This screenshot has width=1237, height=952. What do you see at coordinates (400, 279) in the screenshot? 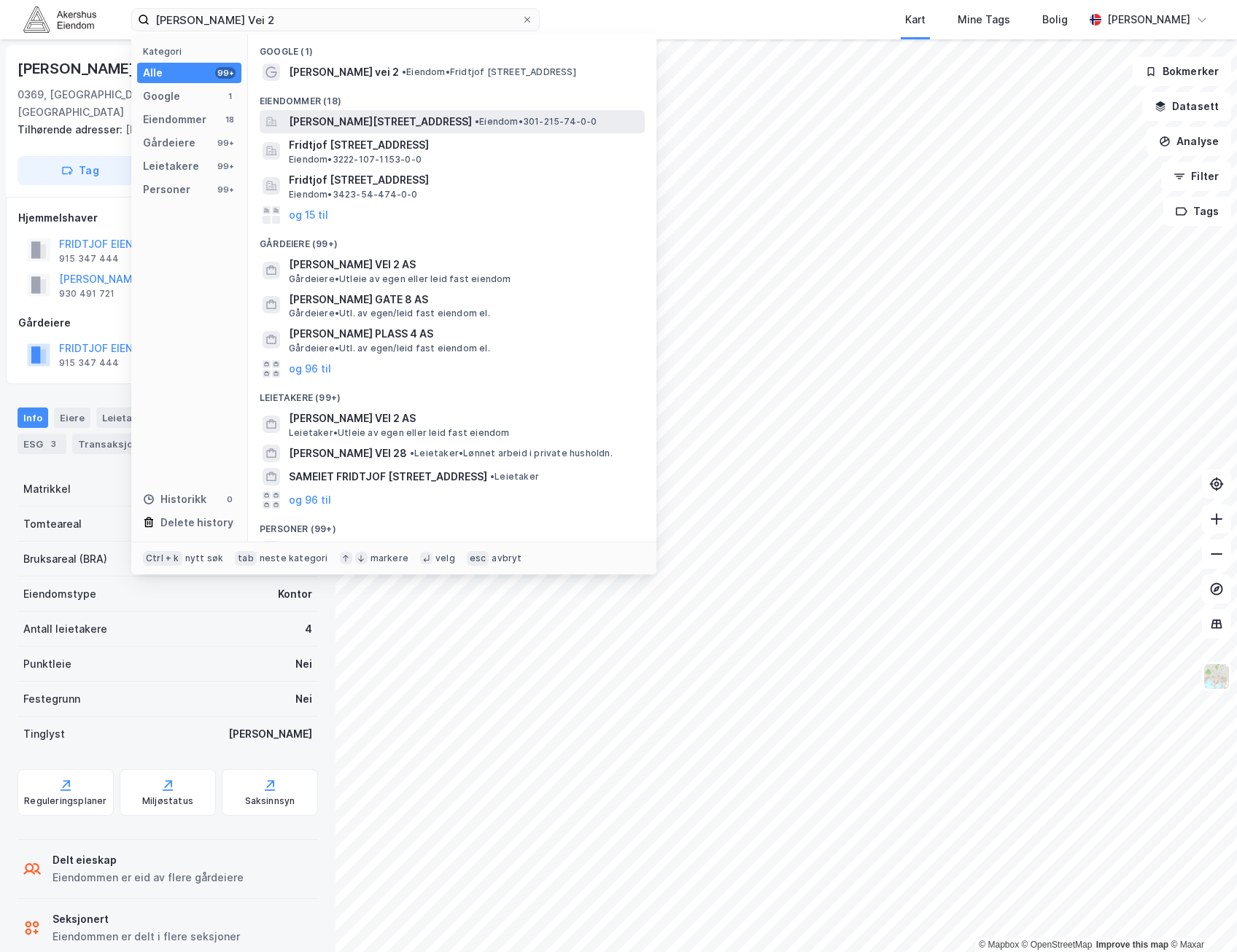
I see `span: Gårdeiere • Utleie av egen eller leid fast eiendom` at bounding box center [400, 279].